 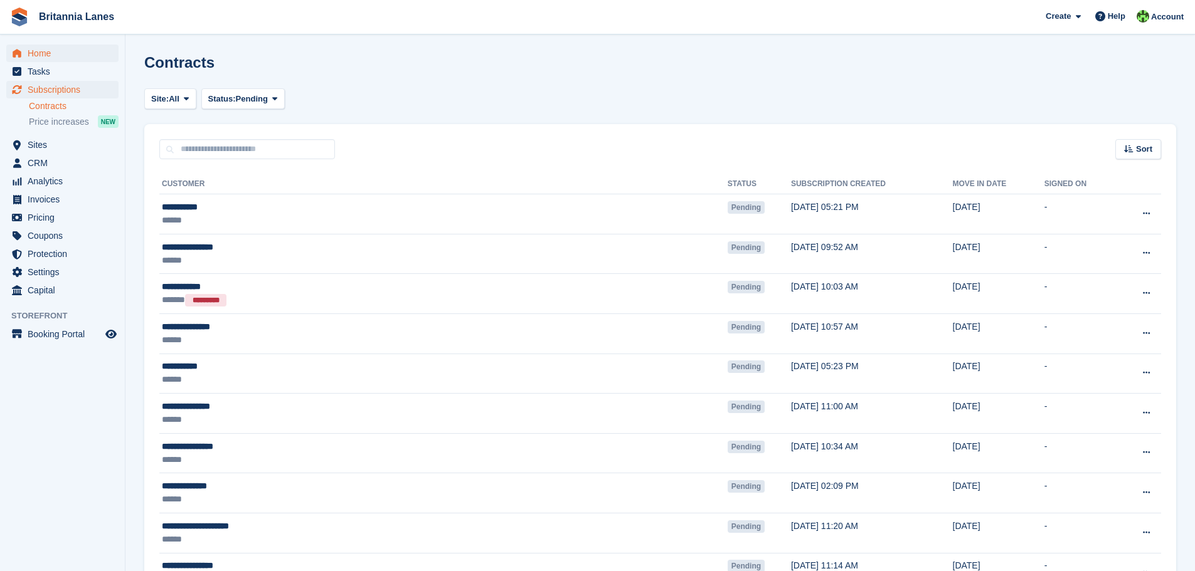 What do you see at coordinates (1058, 16) in the screenshot?
I see `span: Create` at bounding box center [1058, 16].